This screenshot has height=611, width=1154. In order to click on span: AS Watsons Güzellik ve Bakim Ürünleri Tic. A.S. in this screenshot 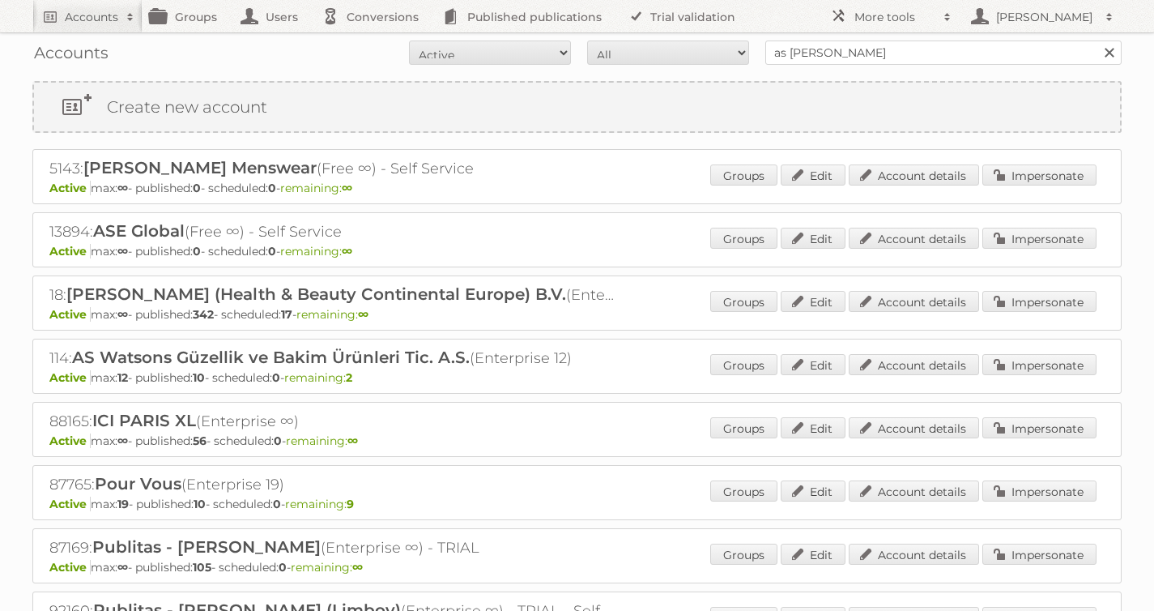, I will do `click(270, 357)`.